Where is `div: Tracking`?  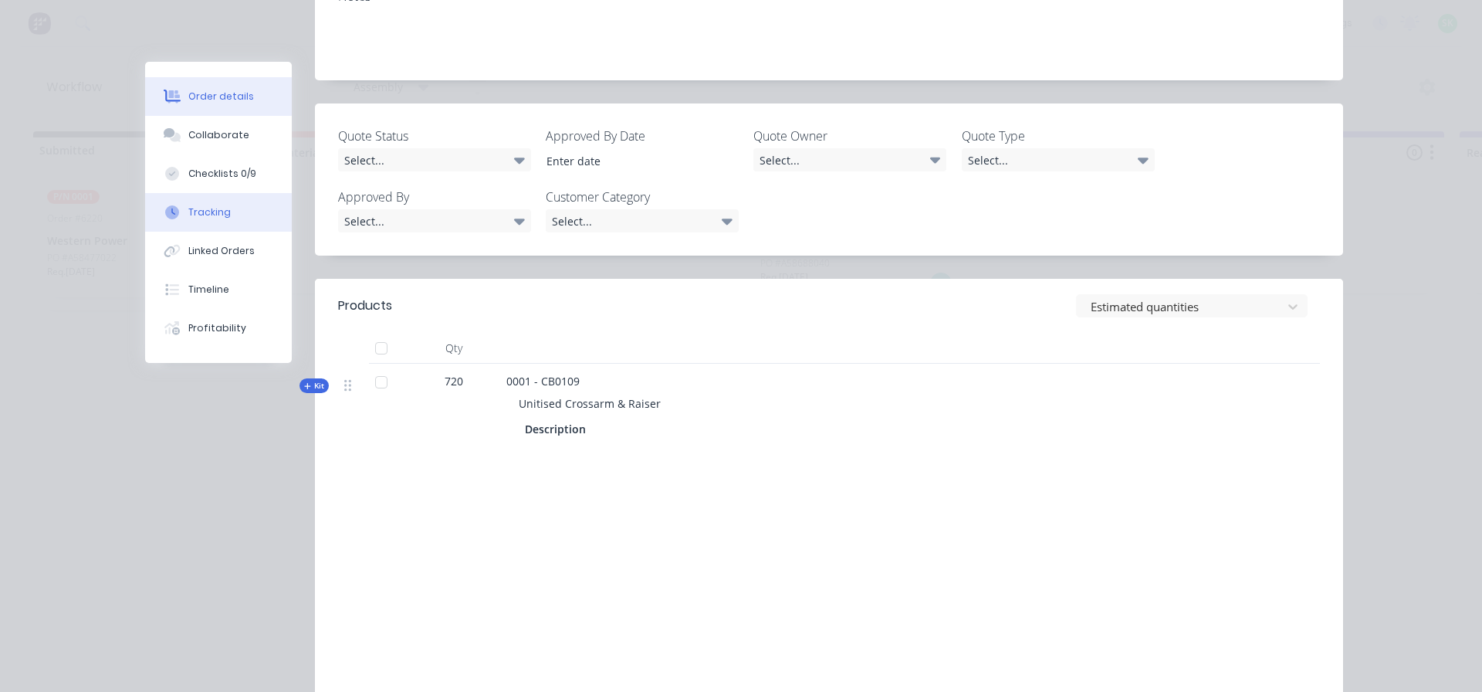 div: Tracking is located at coordinates (209, 212).